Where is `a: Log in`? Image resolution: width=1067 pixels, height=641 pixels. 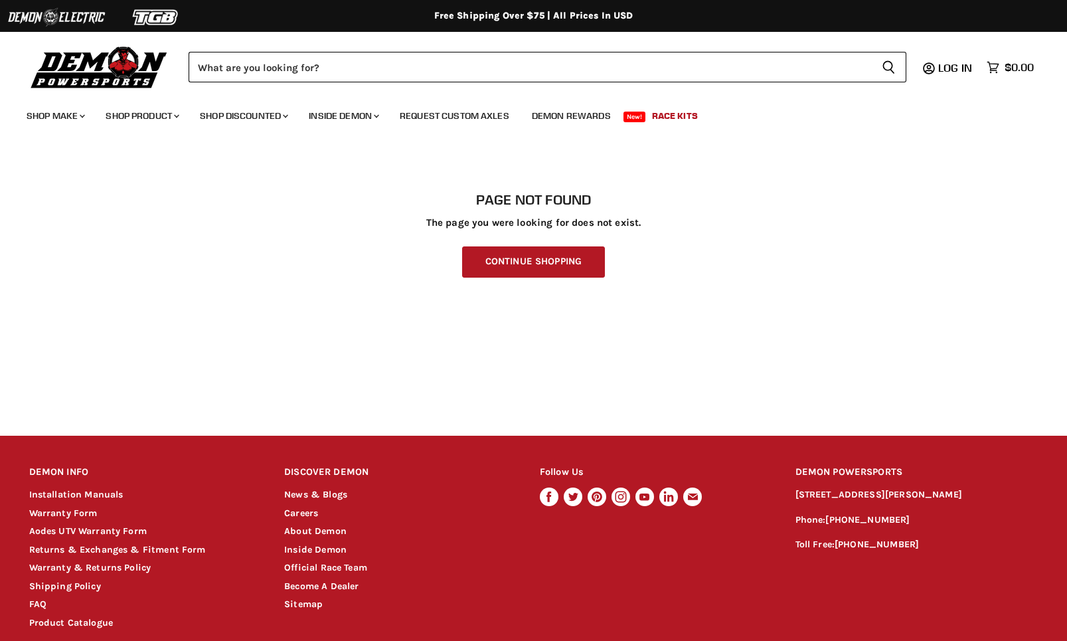
a: Log in is located at coordinates (956, 68).